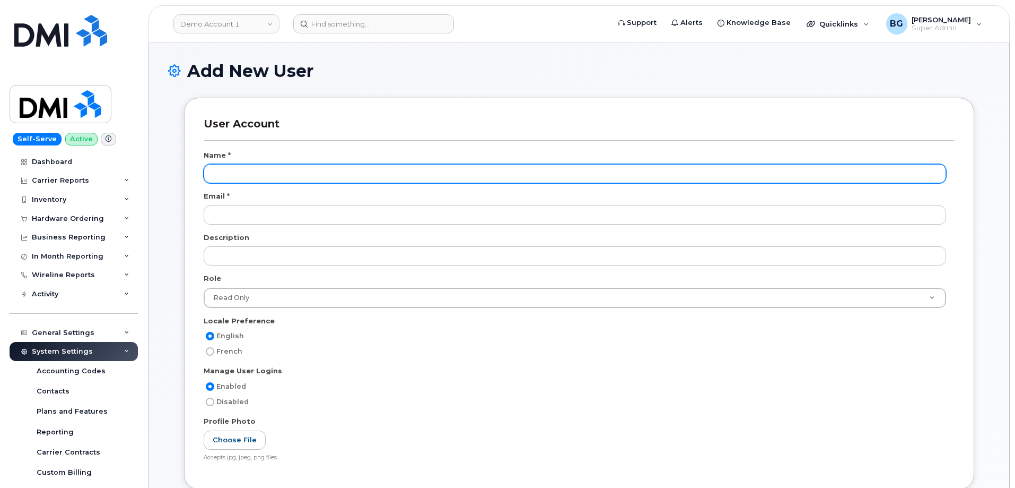 The image size is (1015, 488). I want to click on label: Manage User Logins, so click(243, 370).